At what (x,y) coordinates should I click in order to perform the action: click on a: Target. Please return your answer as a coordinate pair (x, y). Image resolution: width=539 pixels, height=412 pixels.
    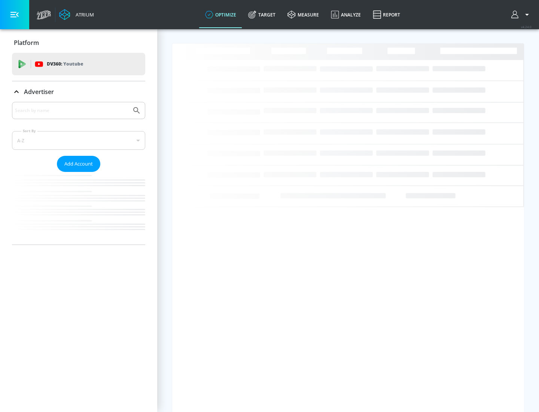
    Looking at the image, I should click on (262, 15).